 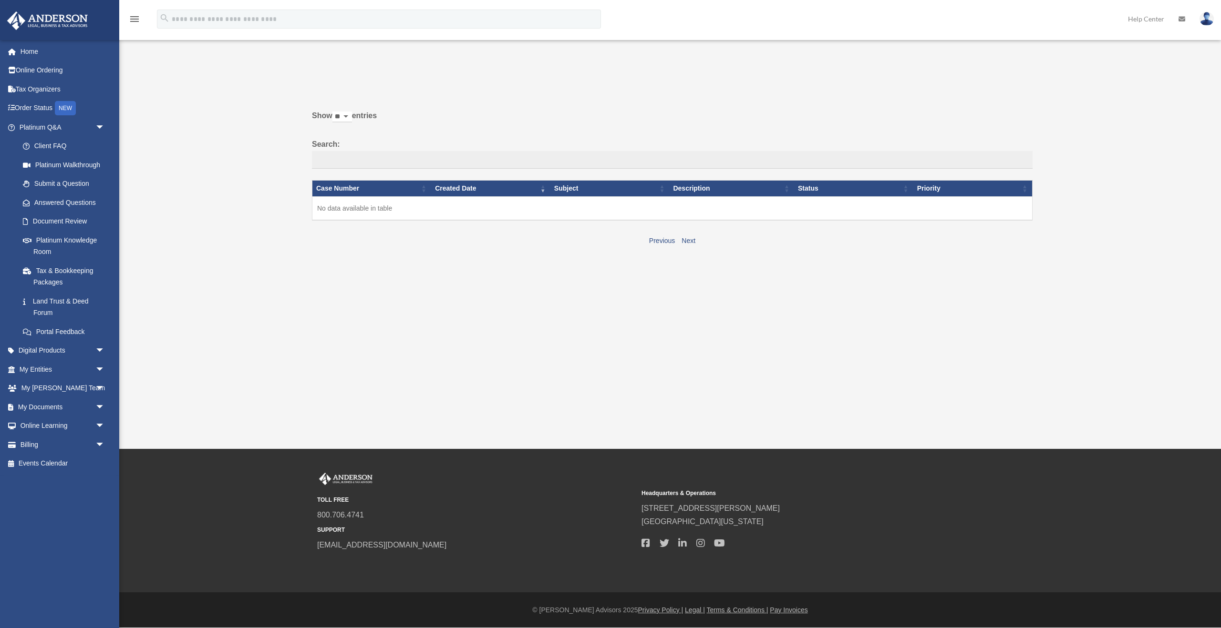 What do you see at coordinates (63, 445) in the screenshot?
I see `a: Billingarrow_drop_down` at bounding box center [63, 445].